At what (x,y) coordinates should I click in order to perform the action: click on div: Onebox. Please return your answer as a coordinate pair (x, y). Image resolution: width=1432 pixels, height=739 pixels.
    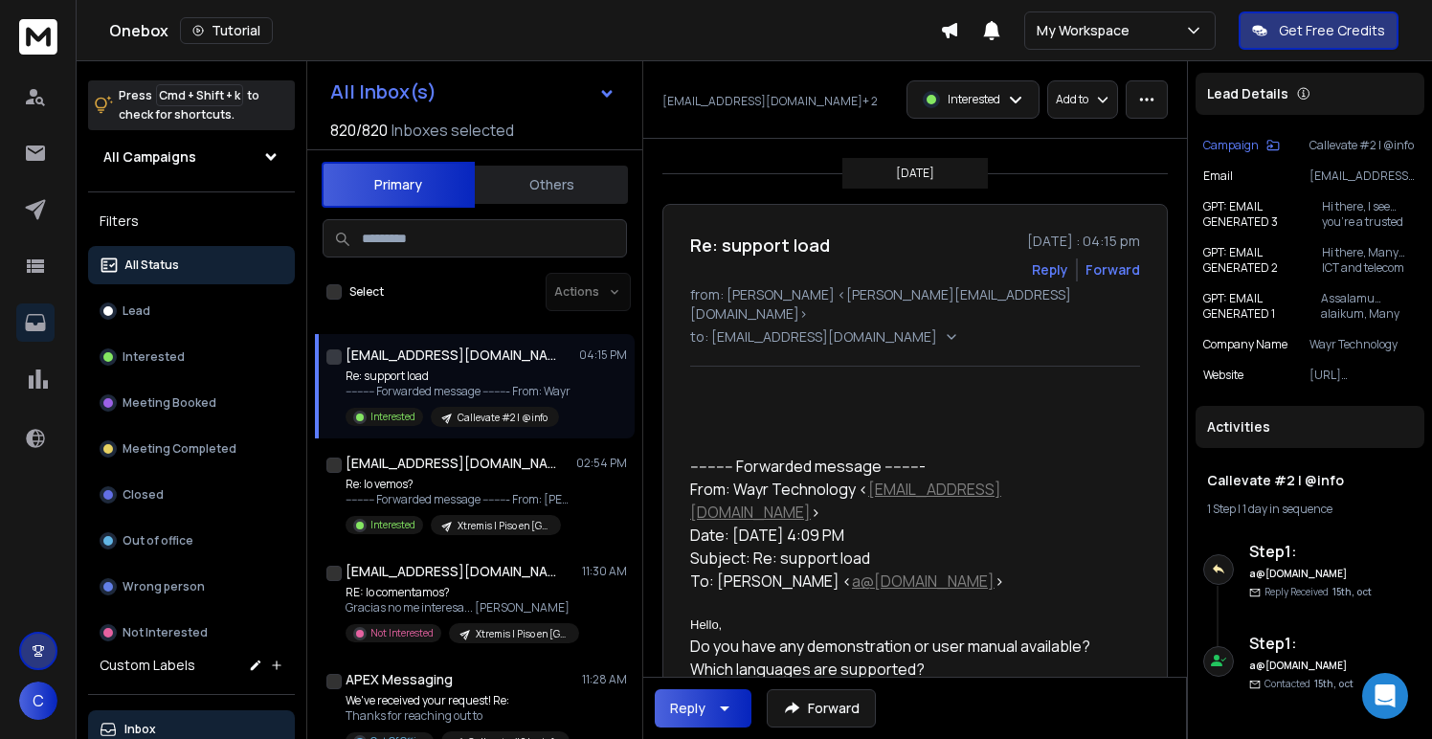
    Looking at the image, I should click on (524, 31).